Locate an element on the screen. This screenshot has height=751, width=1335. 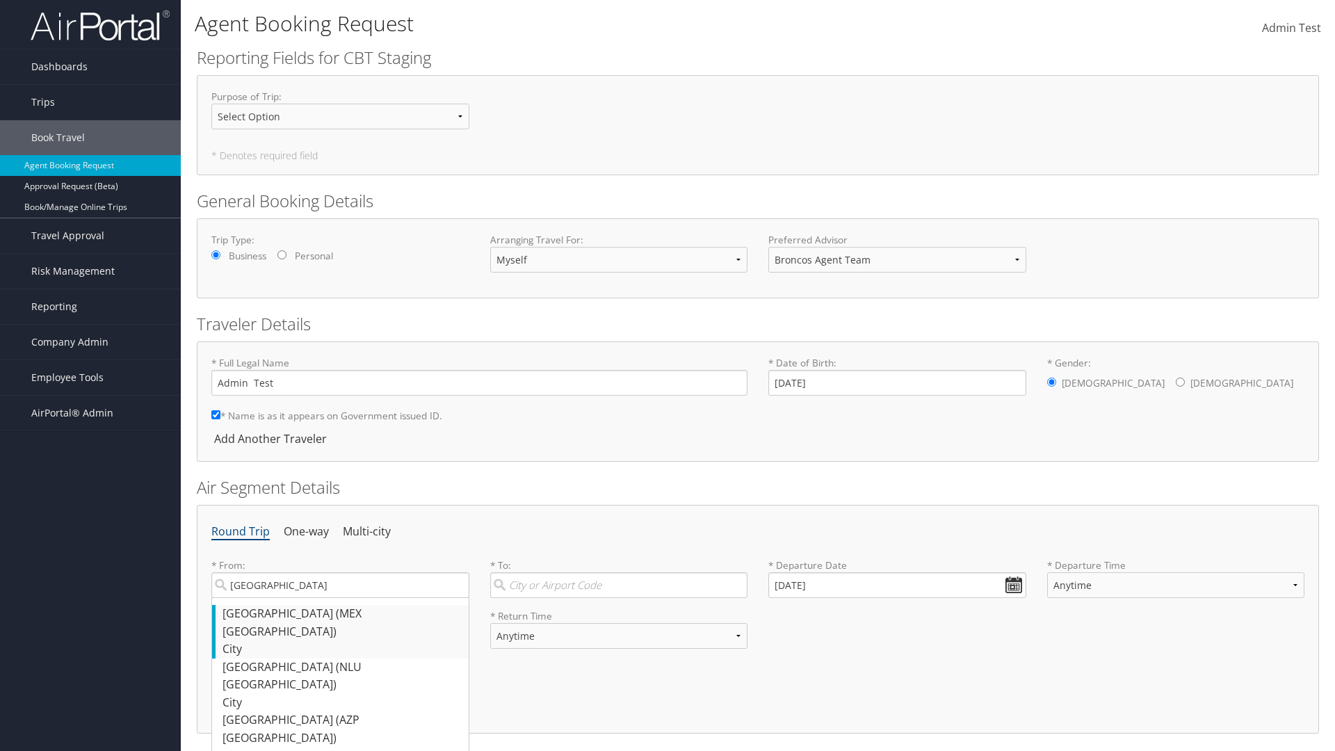
span: Admin Test is located at coordinates (1291, 28).